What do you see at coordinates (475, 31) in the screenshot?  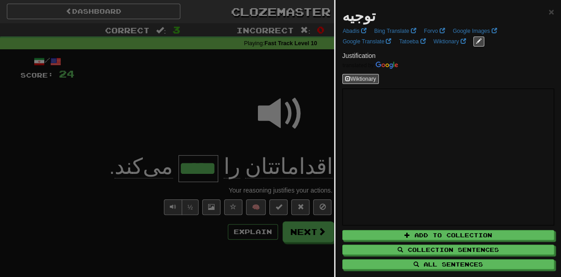 I see `a: Google Images` at bounding box center [475, 31].